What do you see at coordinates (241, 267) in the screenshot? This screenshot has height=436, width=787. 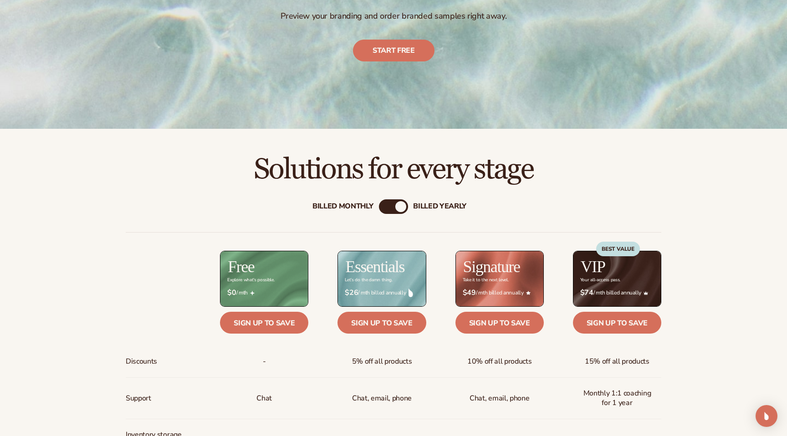 I see `h2: Free` at bounding box center [241, 267].